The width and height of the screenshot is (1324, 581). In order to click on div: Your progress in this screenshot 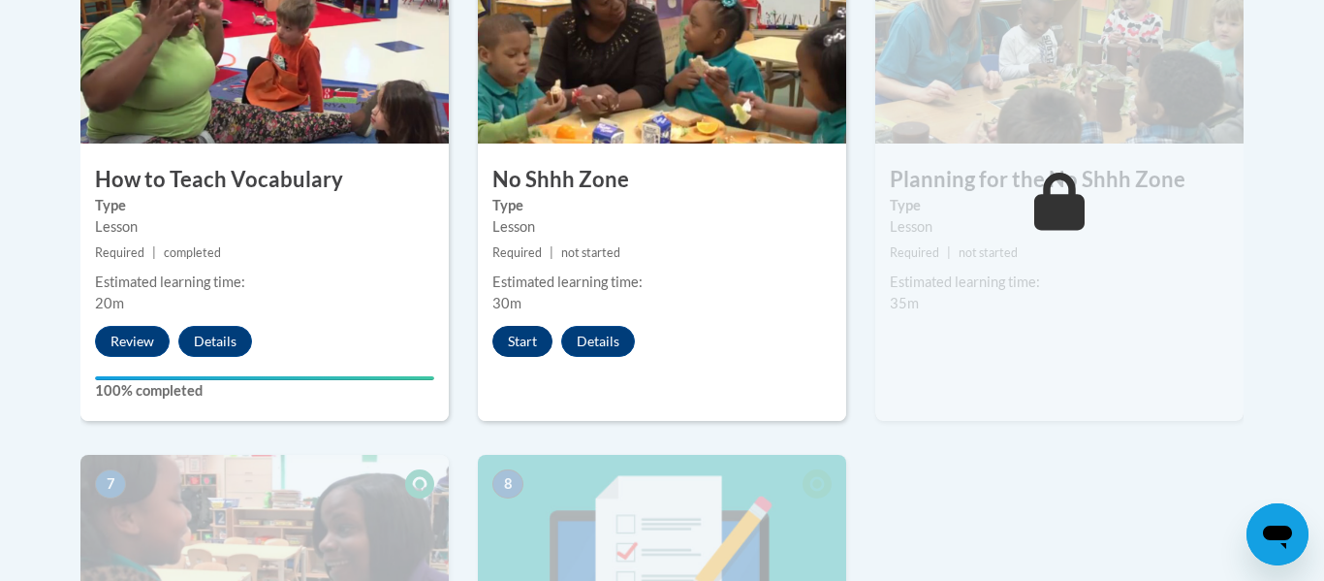, I will do `click(265, 378)`.